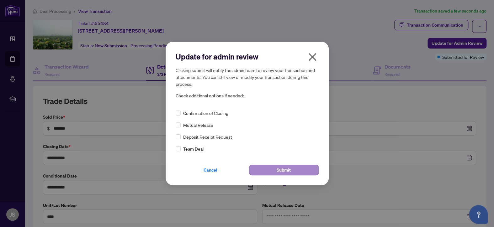 This screenshot has height=227, width=494. What do you see at coordinates (312, 57) in the screenshot?
I see `span: close` at bounding box center [312, 57].